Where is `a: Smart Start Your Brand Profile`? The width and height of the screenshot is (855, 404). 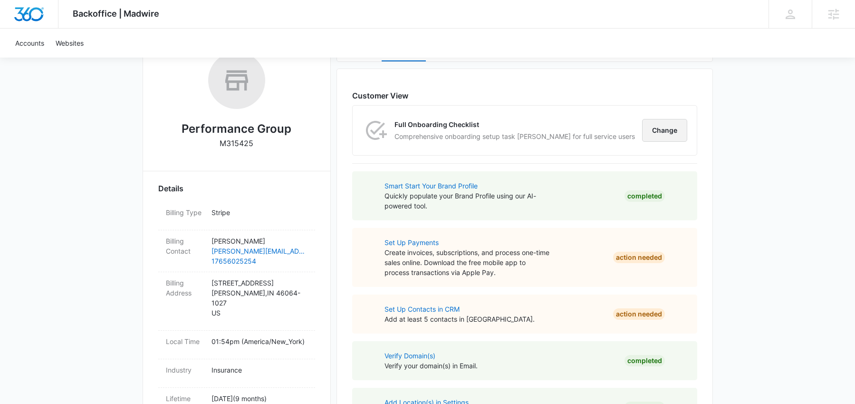
a: Smart Start Your Brand Profile is located at coordinates (468, 185).